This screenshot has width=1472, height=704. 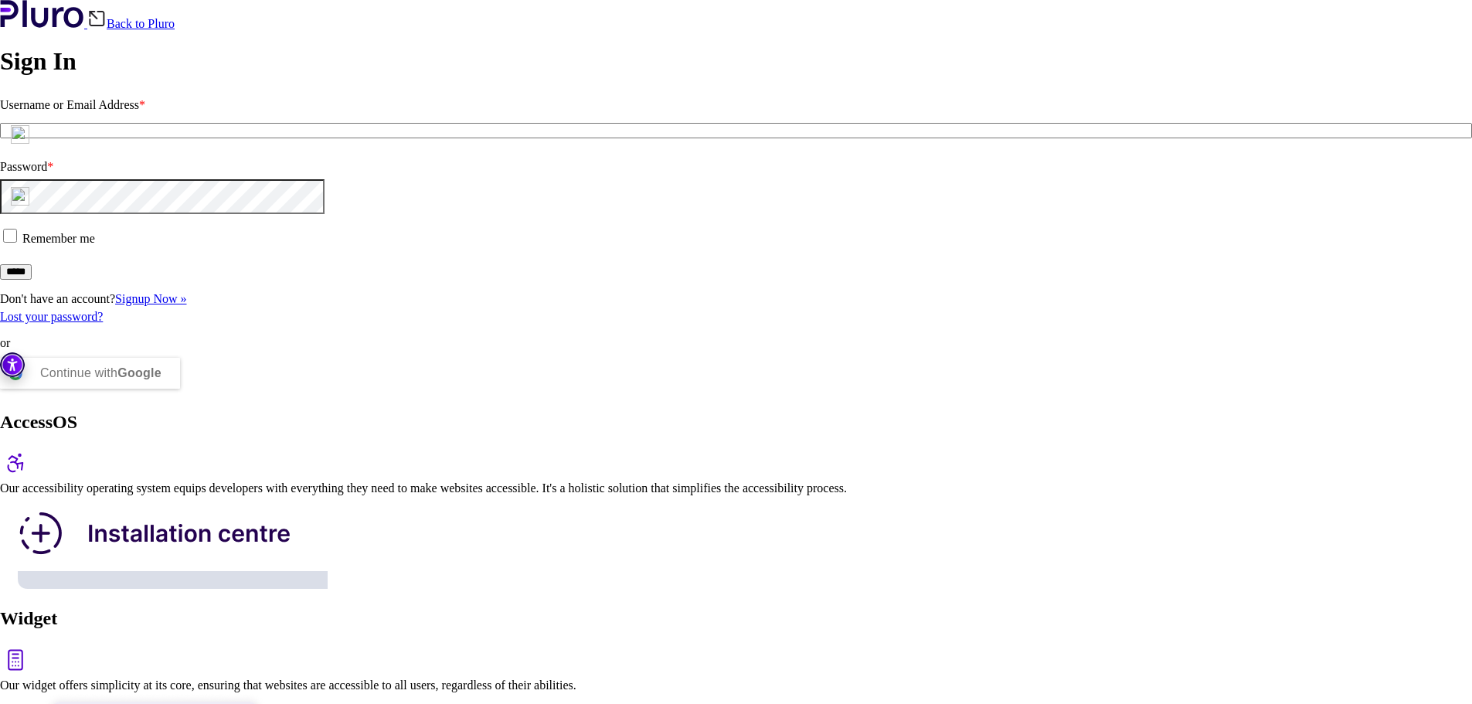 What do you see at coordinates (151, 298) in the screenshot?
I see `a: Signup Now »` at bounding box center [151, 298].